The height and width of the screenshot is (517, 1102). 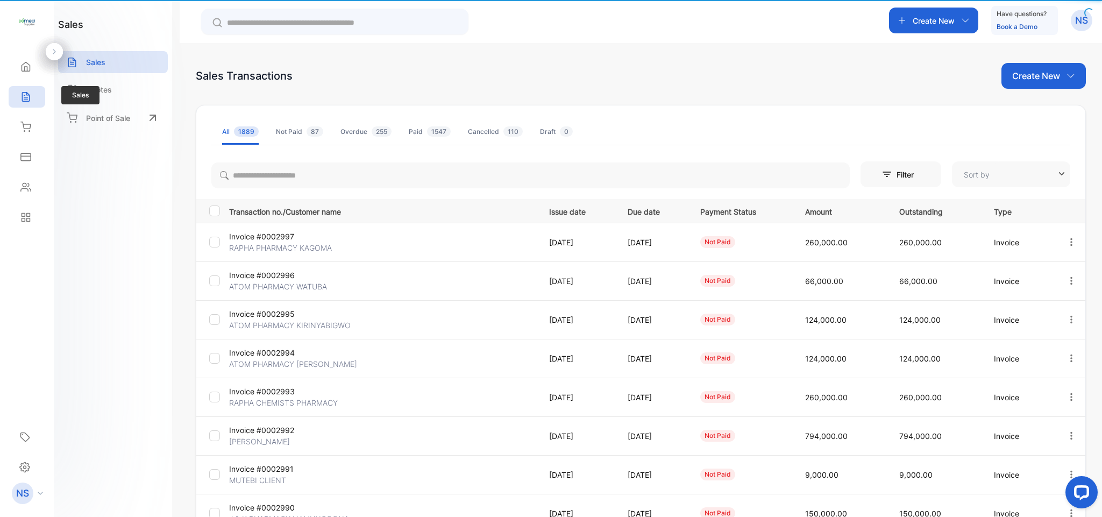 What do you see at coordinates (841, 210) in the screenshot?
I see `p: Amount` at bounding box center [841, 210].